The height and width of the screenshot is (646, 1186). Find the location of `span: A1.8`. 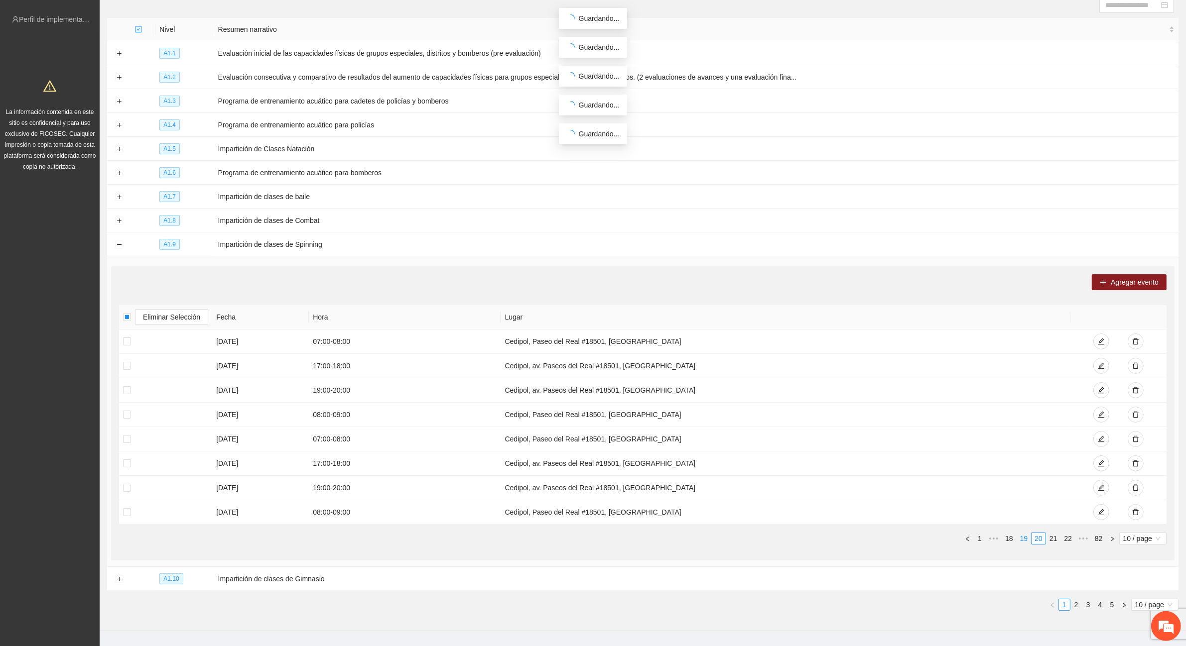

span: A1.8 is located at coordinates (169, 221).